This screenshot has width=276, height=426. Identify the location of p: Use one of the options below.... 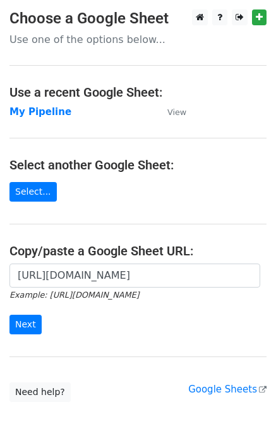
(138, 39).